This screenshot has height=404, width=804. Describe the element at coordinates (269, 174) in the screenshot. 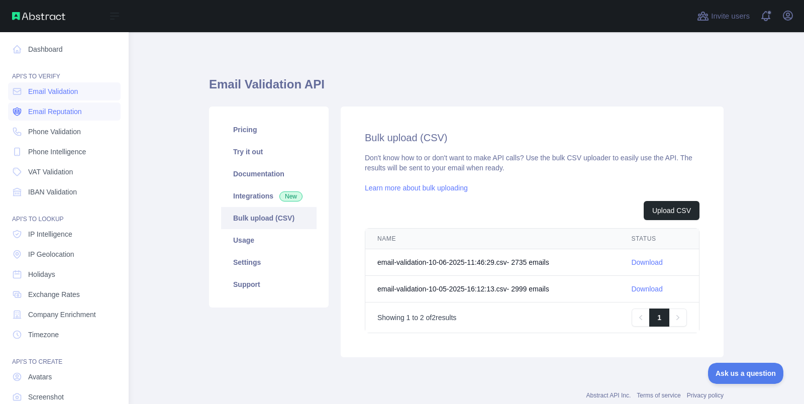

I see `a: Documentation` at that location.